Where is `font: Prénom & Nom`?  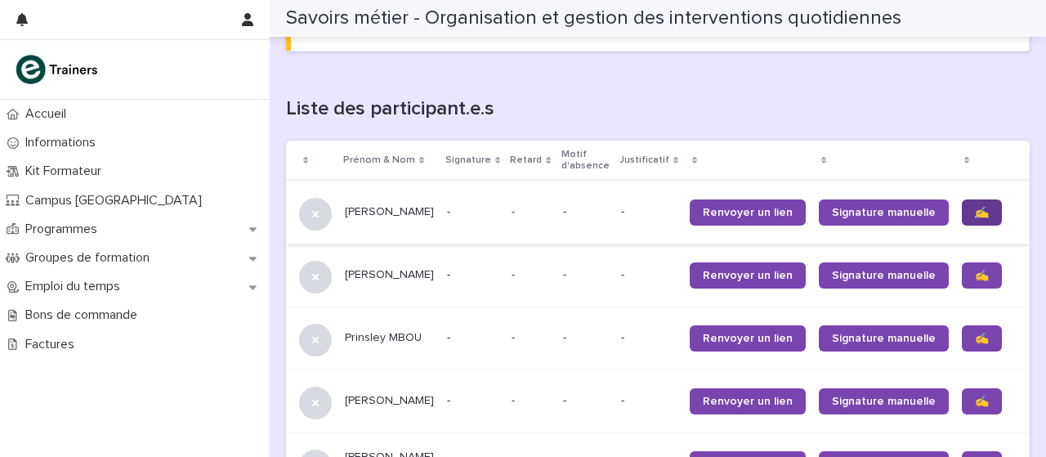
font: Prénom & Nom is located at coordinates (379, 160).